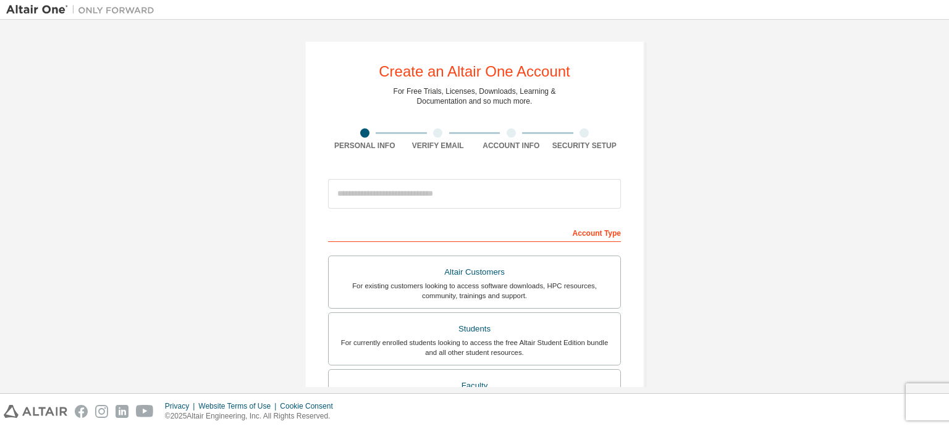  Describe the element at coordinates (122, 412) in the screenshot. I see `img: linkedin.svg` at that location.